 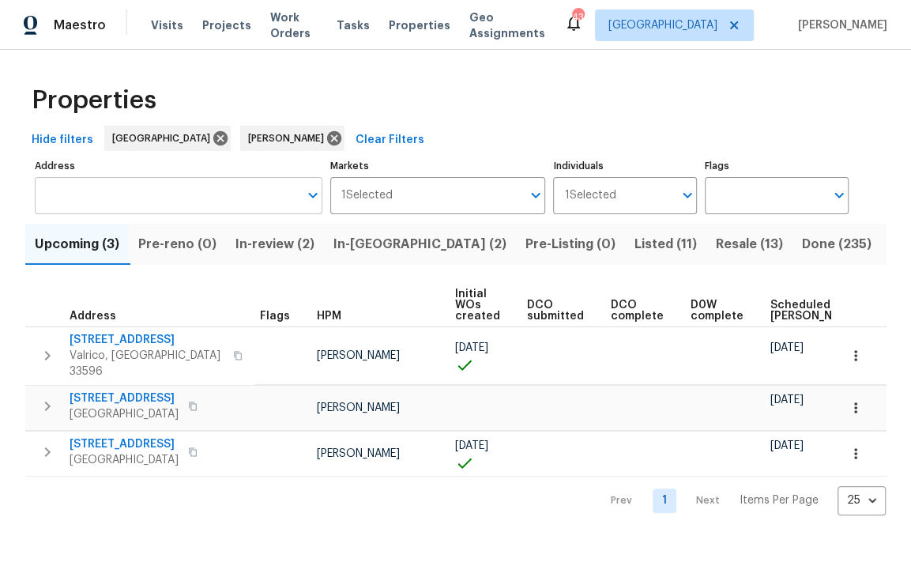 I want to click on span: Upcoming (3), so click(x=77, y=244).